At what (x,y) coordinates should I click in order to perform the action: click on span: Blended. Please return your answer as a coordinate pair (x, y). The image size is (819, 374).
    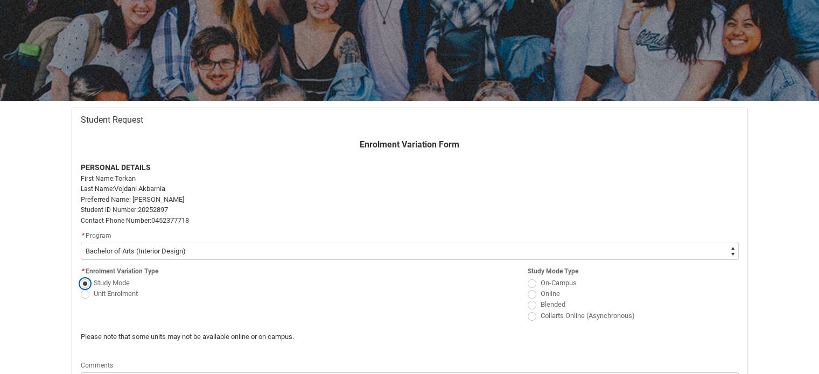
    Looking at the image, I should click on (553, 304).